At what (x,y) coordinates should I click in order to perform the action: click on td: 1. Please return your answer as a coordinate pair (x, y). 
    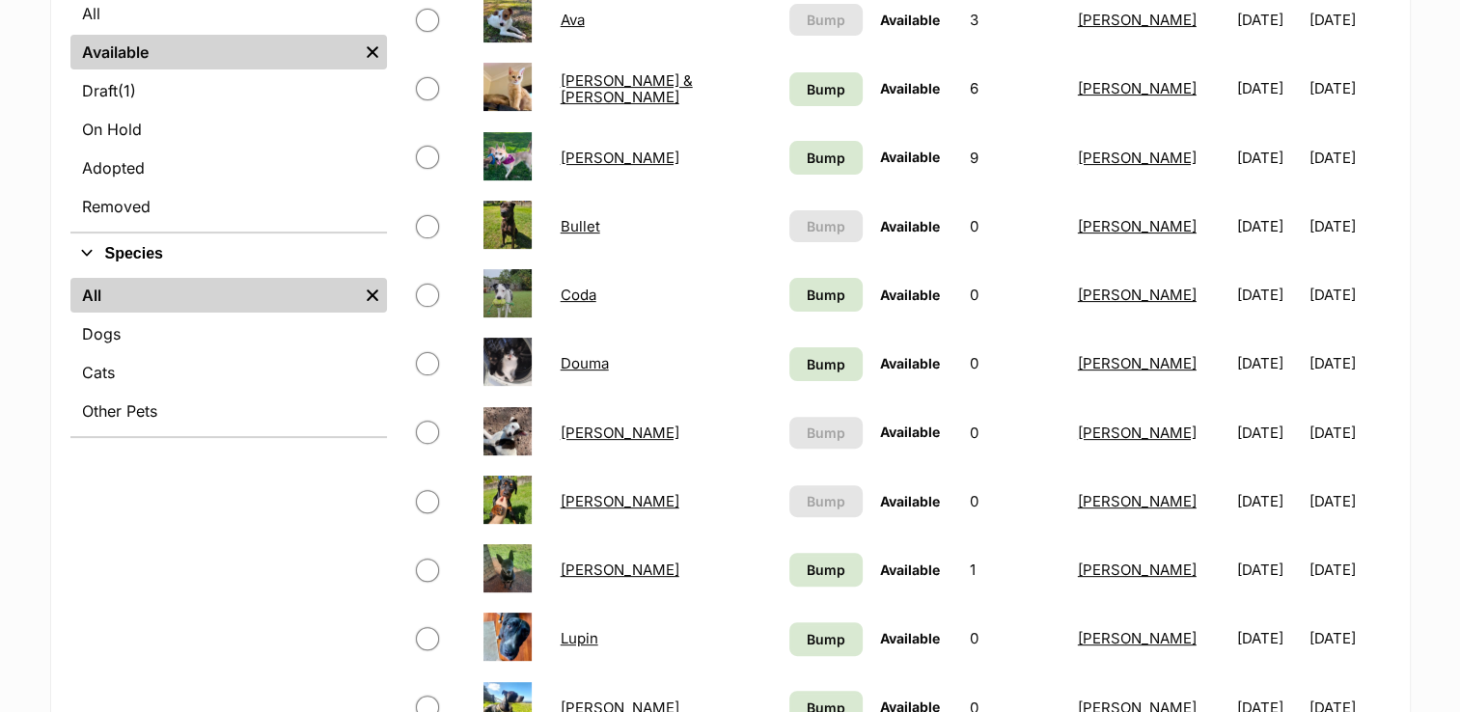
    Looking at the image, I should click on (1014, 569).